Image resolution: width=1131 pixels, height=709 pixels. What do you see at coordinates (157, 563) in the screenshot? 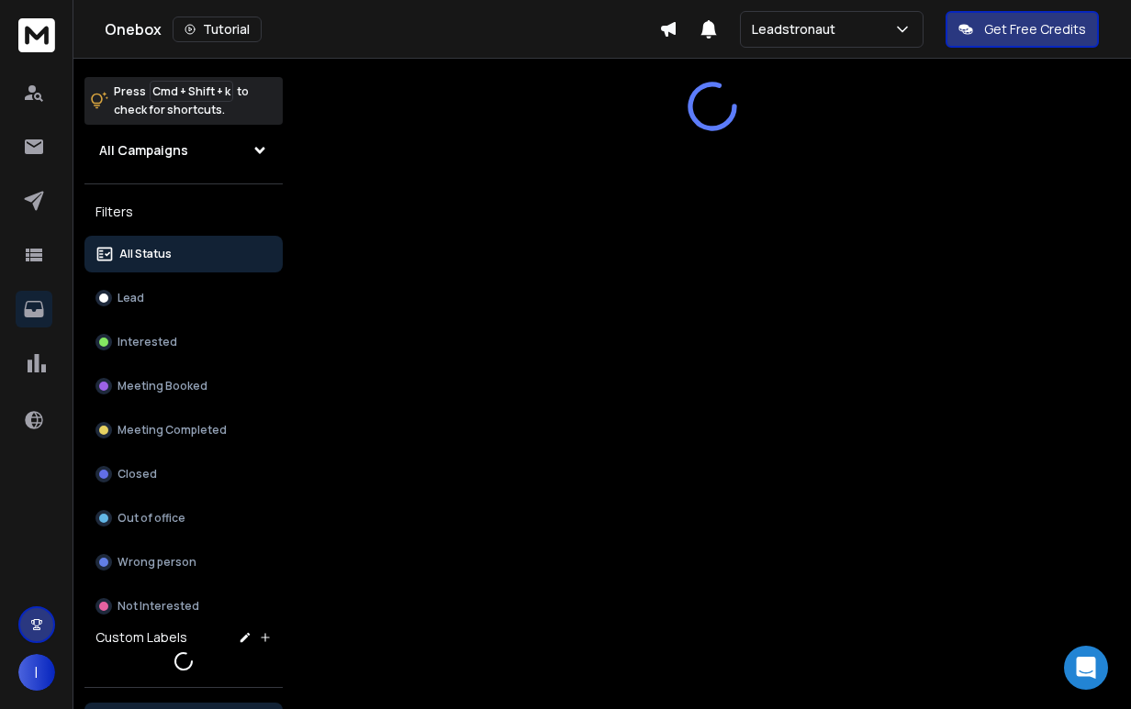
I see `p: Wrong person` at bounding box center [157, 563].